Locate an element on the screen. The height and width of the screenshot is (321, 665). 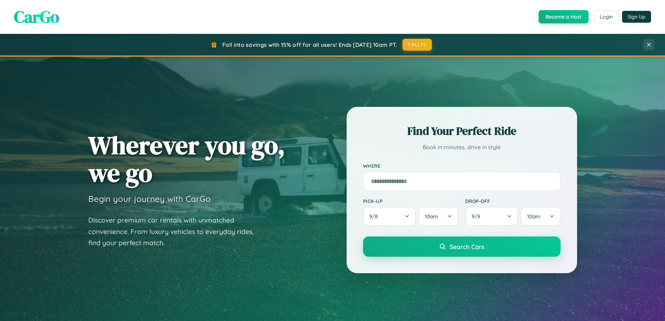
button: FALL15 is located at coordinates (417, 45).